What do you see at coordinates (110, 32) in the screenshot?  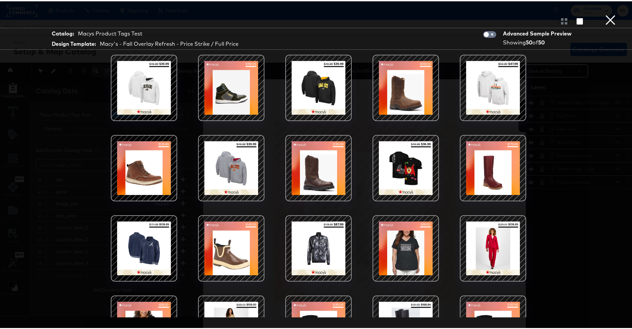 I see `div: Macys Product Tags Test` at bounding box center [110, 32].